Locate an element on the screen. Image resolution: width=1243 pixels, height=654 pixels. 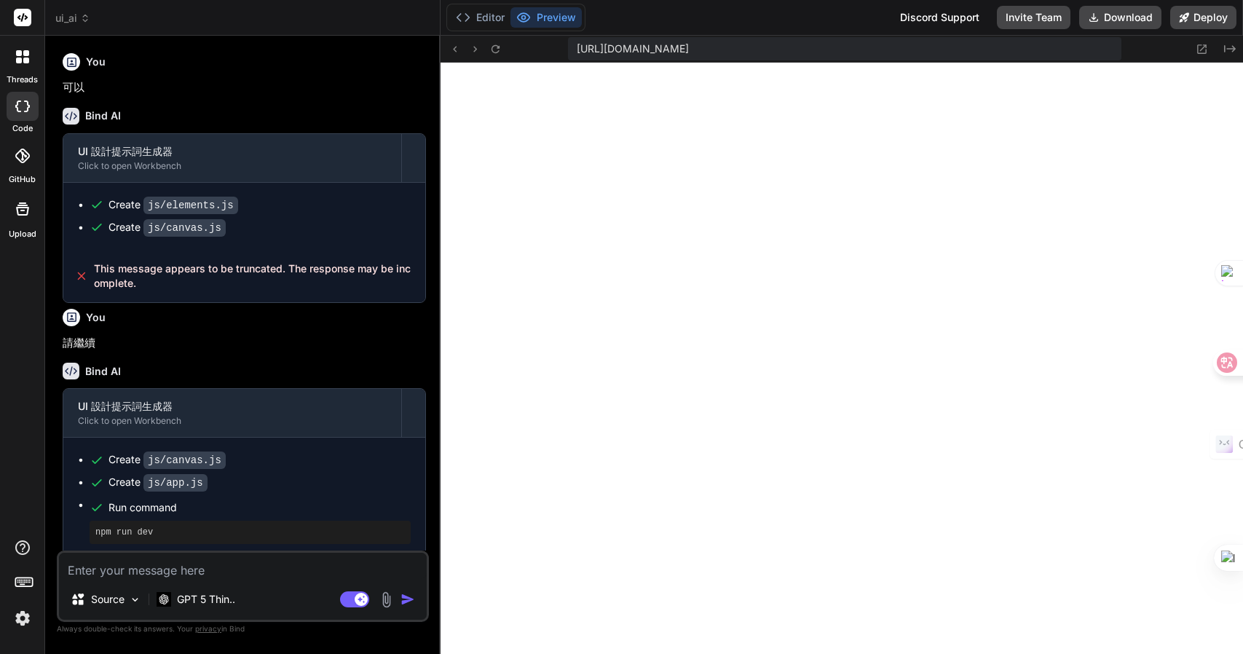
span: ui_ai is located at coordinates (73, 18).